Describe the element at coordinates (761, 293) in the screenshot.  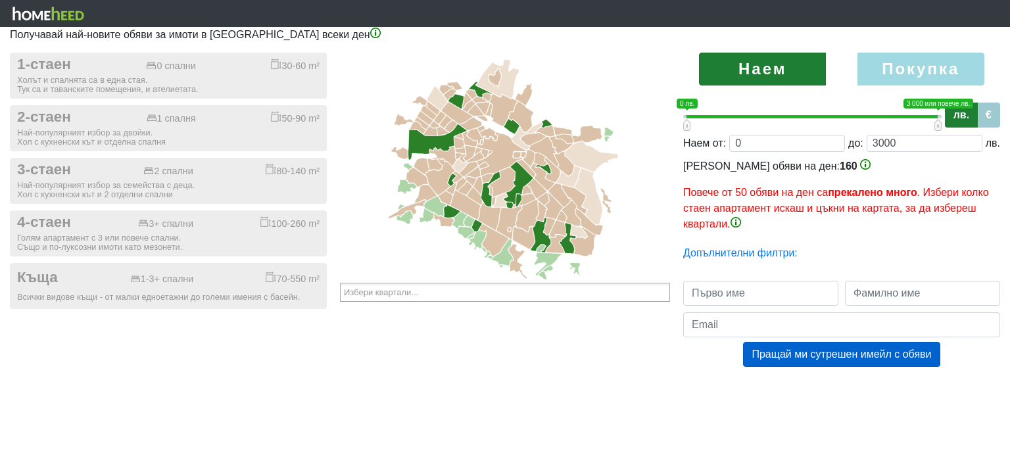
I see `input: Първо име` at that location.